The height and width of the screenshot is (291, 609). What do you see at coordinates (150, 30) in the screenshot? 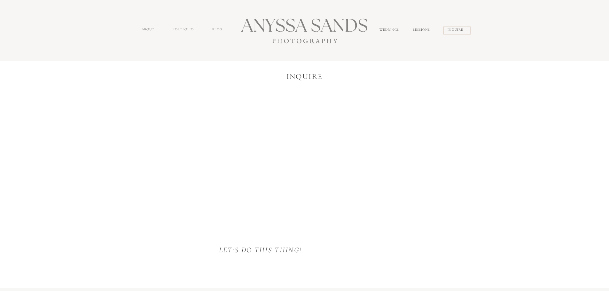
I see `nav: about` at bounding box center [150, 30].